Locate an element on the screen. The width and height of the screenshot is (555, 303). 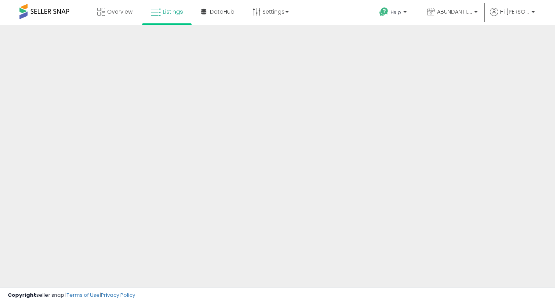
span: ABUNDANT LiFE is located at coordinates (454, 12).